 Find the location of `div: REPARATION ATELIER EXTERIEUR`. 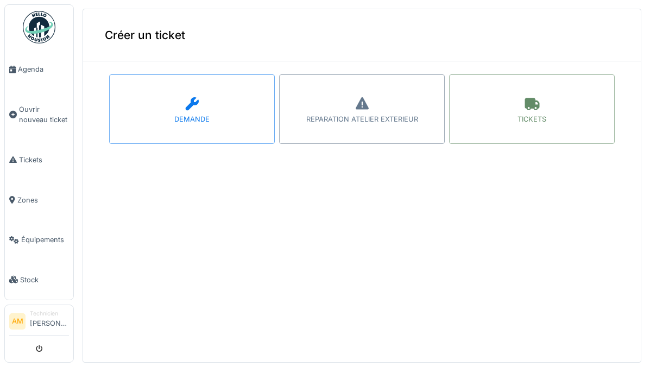

div: REPARATION ATELIER EXTERIEUR is located at coordinates (362, 119).